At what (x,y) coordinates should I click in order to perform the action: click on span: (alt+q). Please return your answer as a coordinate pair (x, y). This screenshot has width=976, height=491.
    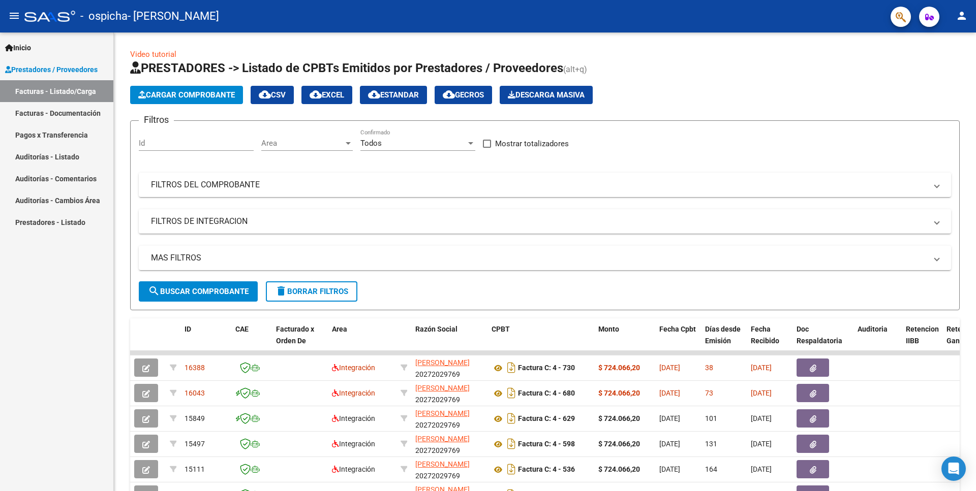
    Looking at the image, I should click on (575, 69).